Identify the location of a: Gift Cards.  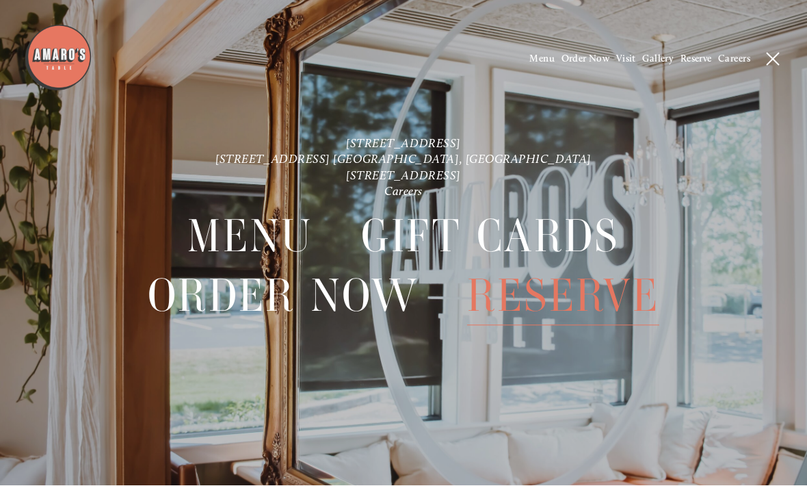
(490, 237).